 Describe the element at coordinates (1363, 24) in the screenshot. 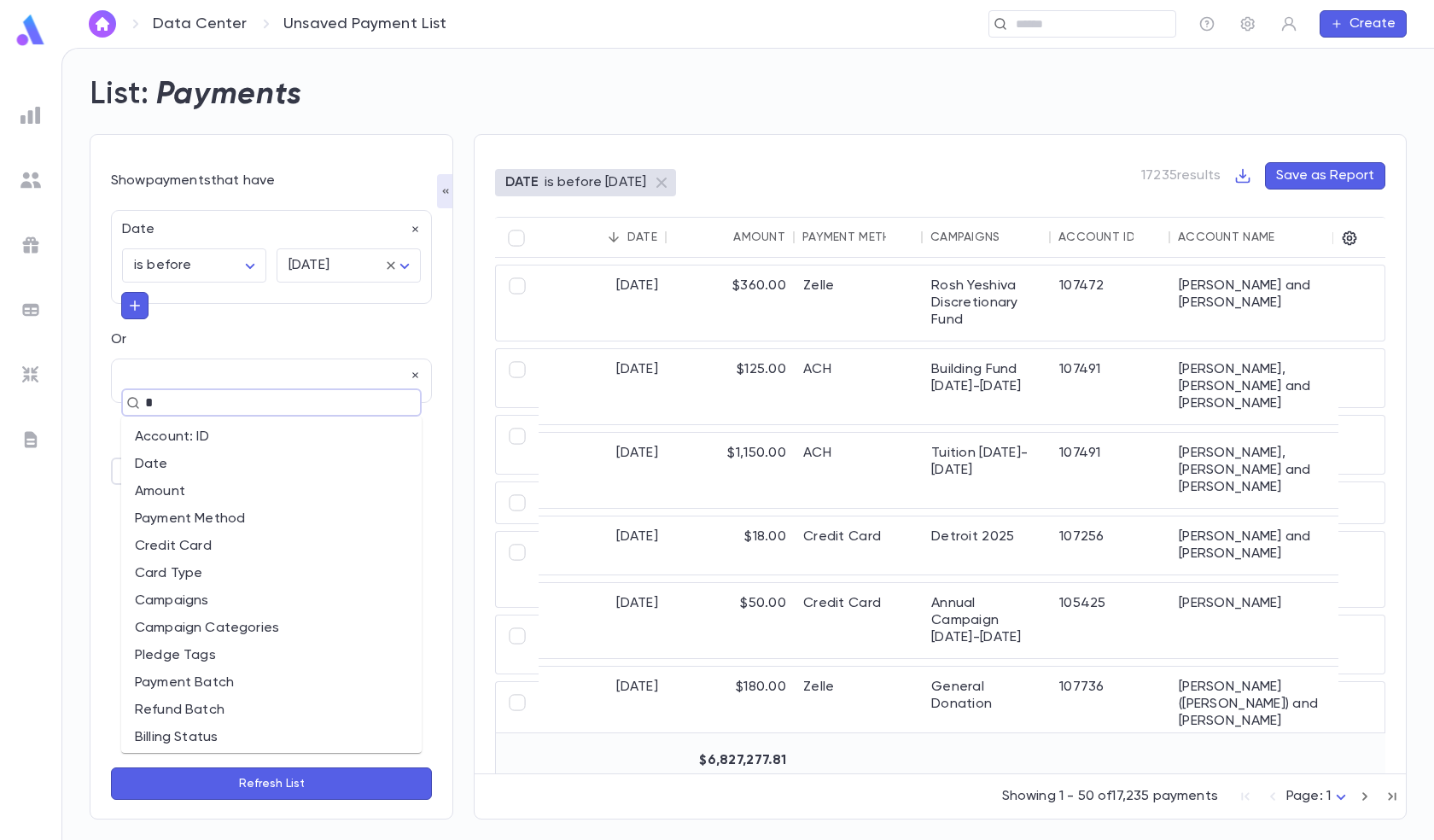

I see `button: Create` at that location.